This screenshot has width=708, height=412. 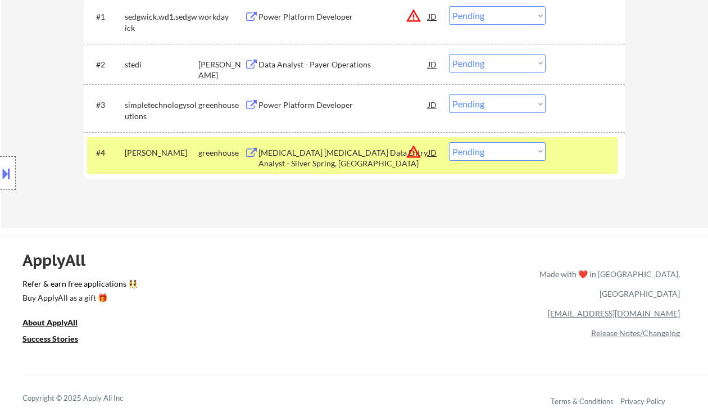 What do you see at coordinates (50, 322) in the screenshot?
I see `u: About ApplyAll` at bounding box center [50, 322].